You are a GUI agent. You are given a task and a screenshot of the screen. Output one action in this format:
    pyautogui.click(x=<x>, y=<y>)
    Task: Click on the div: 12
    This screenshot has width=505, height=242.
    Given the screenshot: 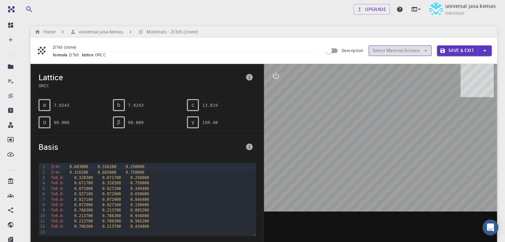 What is the action you would take?
    pyautogui.click(x=42, y=227)
    